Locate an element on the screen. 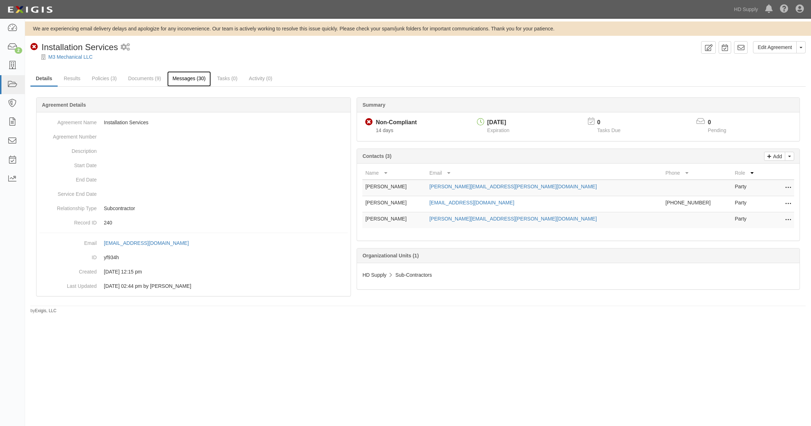 The height and width of the screenshot is (426, 811). small: by is located at coordinates (43, 311).